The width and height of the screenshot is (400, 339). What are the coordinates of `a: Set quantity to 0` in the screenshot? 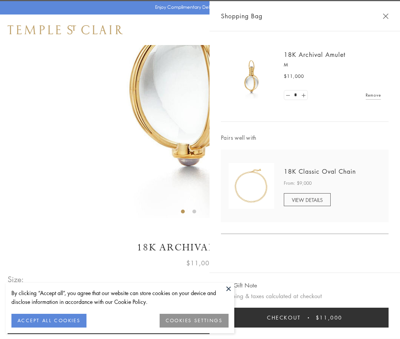 It's located at (288, 95).